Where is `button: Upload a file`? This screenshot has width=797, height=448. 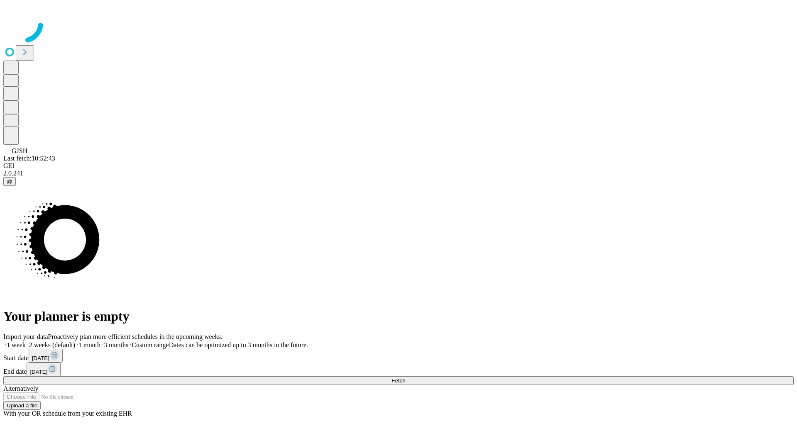 button: Upload a file is located at coordinates (22, 405).